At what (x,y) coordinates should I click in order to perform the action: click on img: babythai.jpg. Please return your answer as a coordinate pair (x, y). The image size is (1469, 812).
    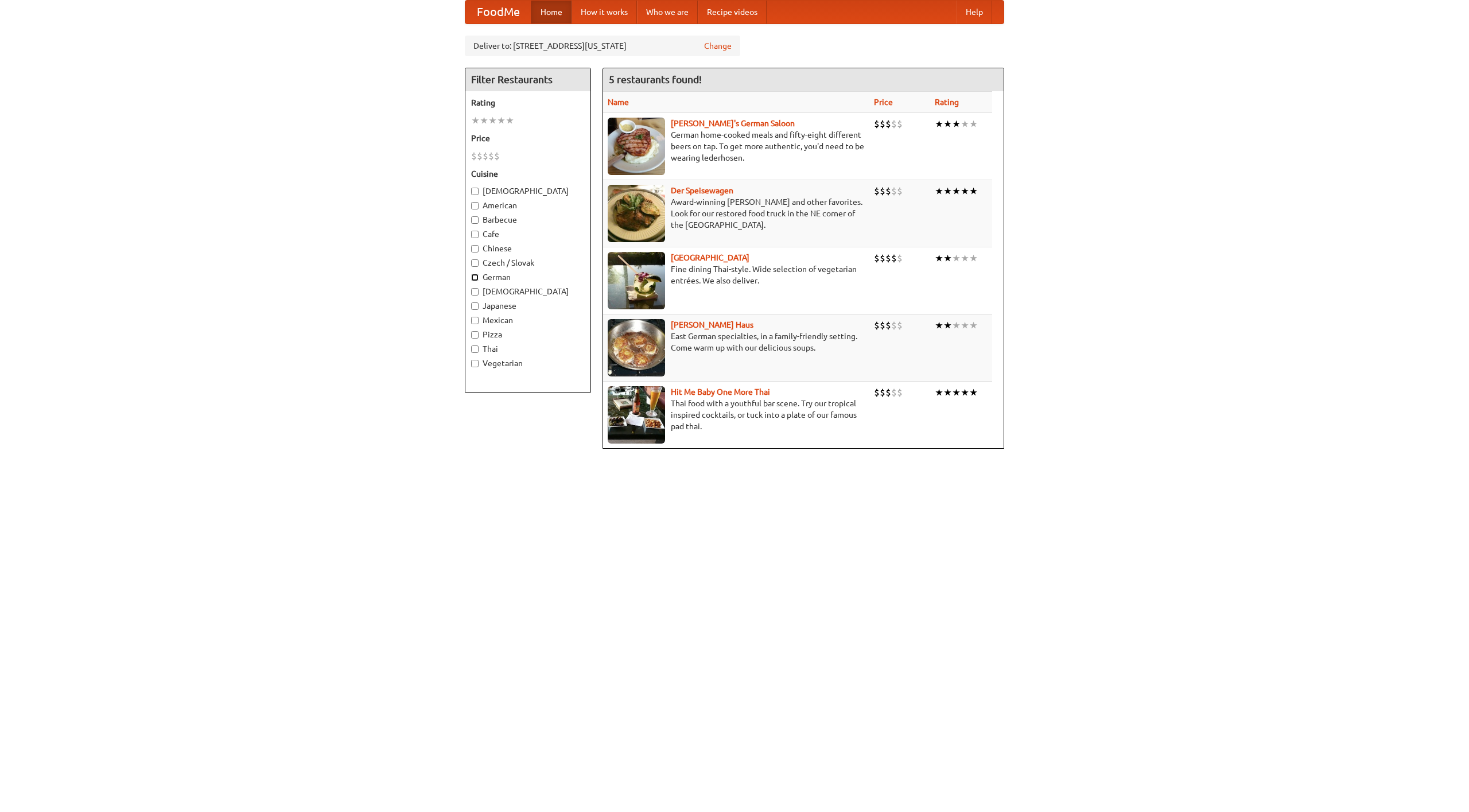
    Looking at the image, I should click on (637, 415).